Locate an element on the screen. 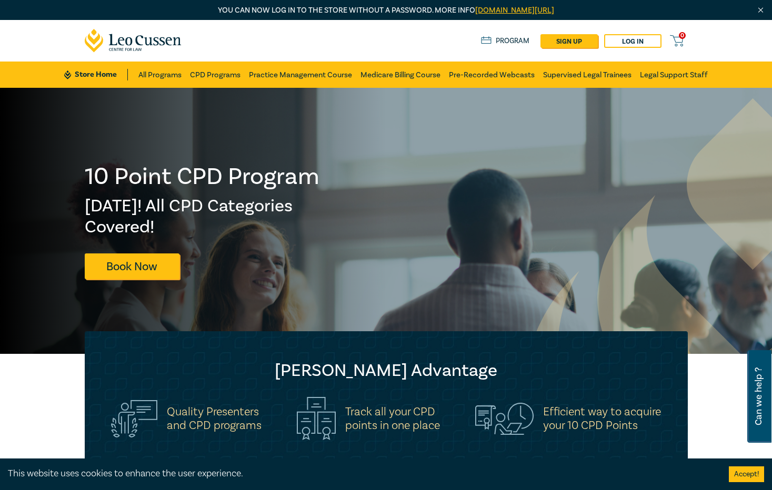  h5: Track all your CPD points in one place is located at coordinates (392, 419).